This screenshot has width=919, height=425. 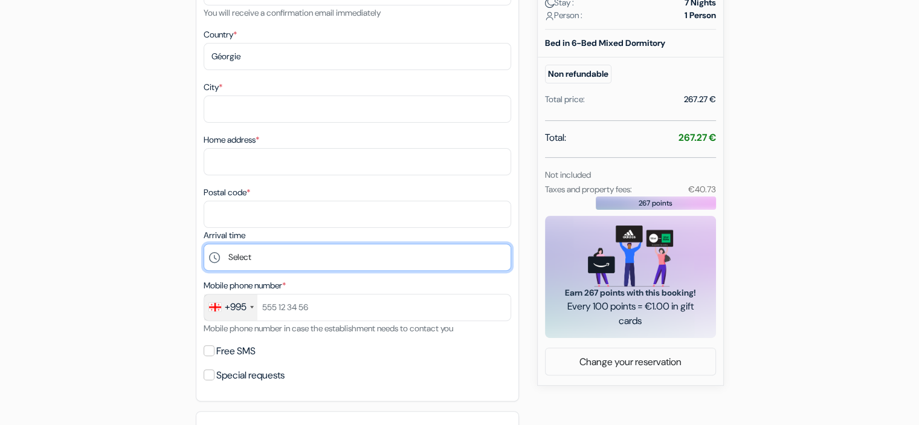 What do you see at coordinates (630, 313) in the screenshot?
I see `font: Every 100 points = €1.00 in gift cards` at bounding box center [630, 313].